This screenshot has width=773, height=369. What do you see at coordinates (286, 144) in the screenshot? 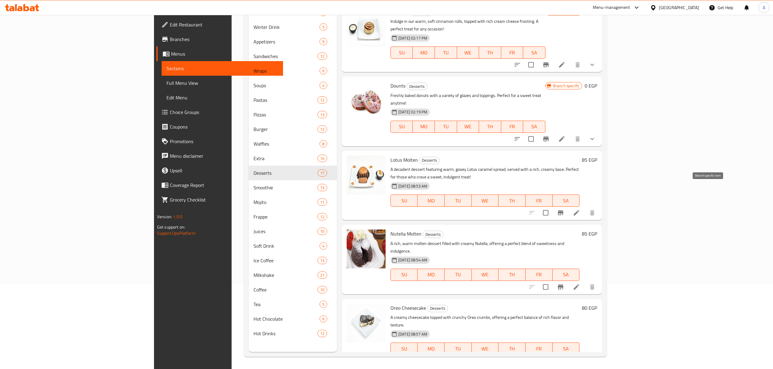
I see `span: Waffles` at bounding box center [286, 144].